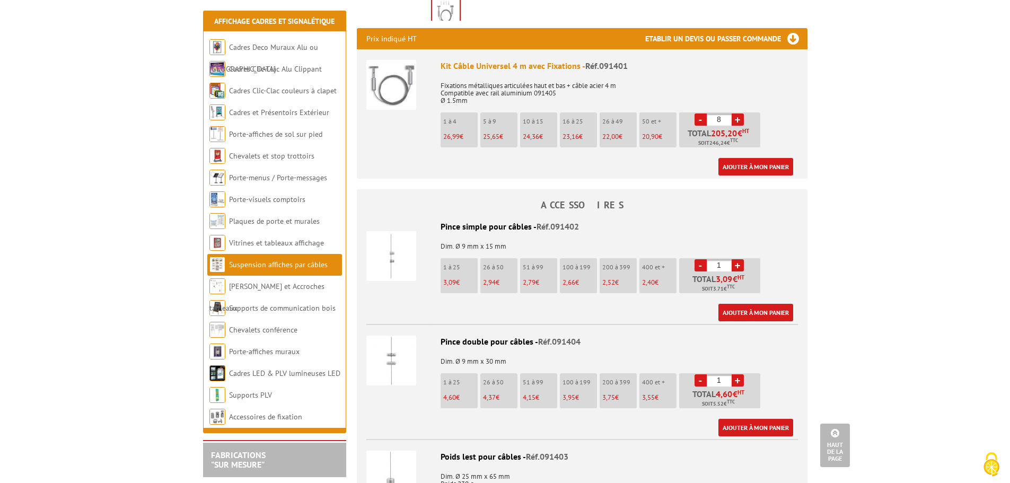  I want to click on a: Affichage Cadres et Signalétique, so click(274, 21).